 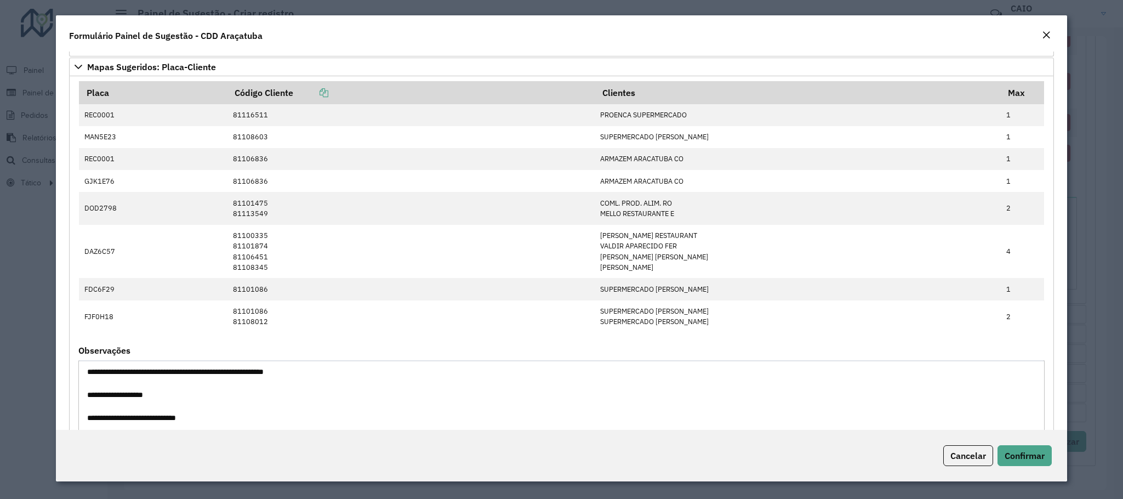 I want to click on td: COML. PROD. ALIM. RO MELLO RESTAURANTE E, so click(x=797, y=208).